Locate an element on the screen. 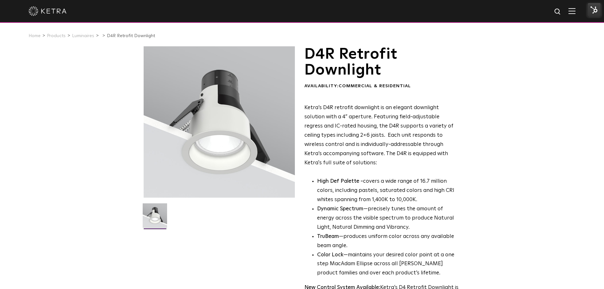 The image size is (604, 289). img: Hamburger%20Nav.svg is located at coordinates (572, 11).